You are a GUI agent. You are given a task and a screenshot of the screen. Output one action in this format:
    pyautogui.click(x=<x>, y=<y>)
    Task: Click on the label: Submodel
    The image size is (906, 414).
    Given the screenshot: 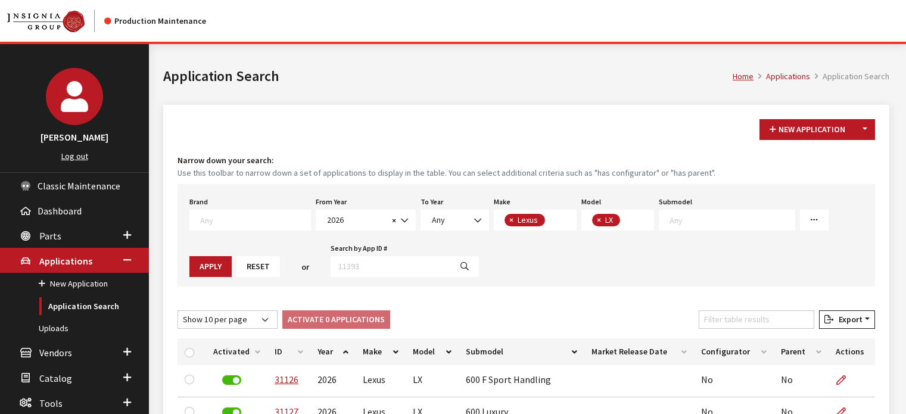 What is the action you would take?
    pyautogui.click(x=676, y=202)
    